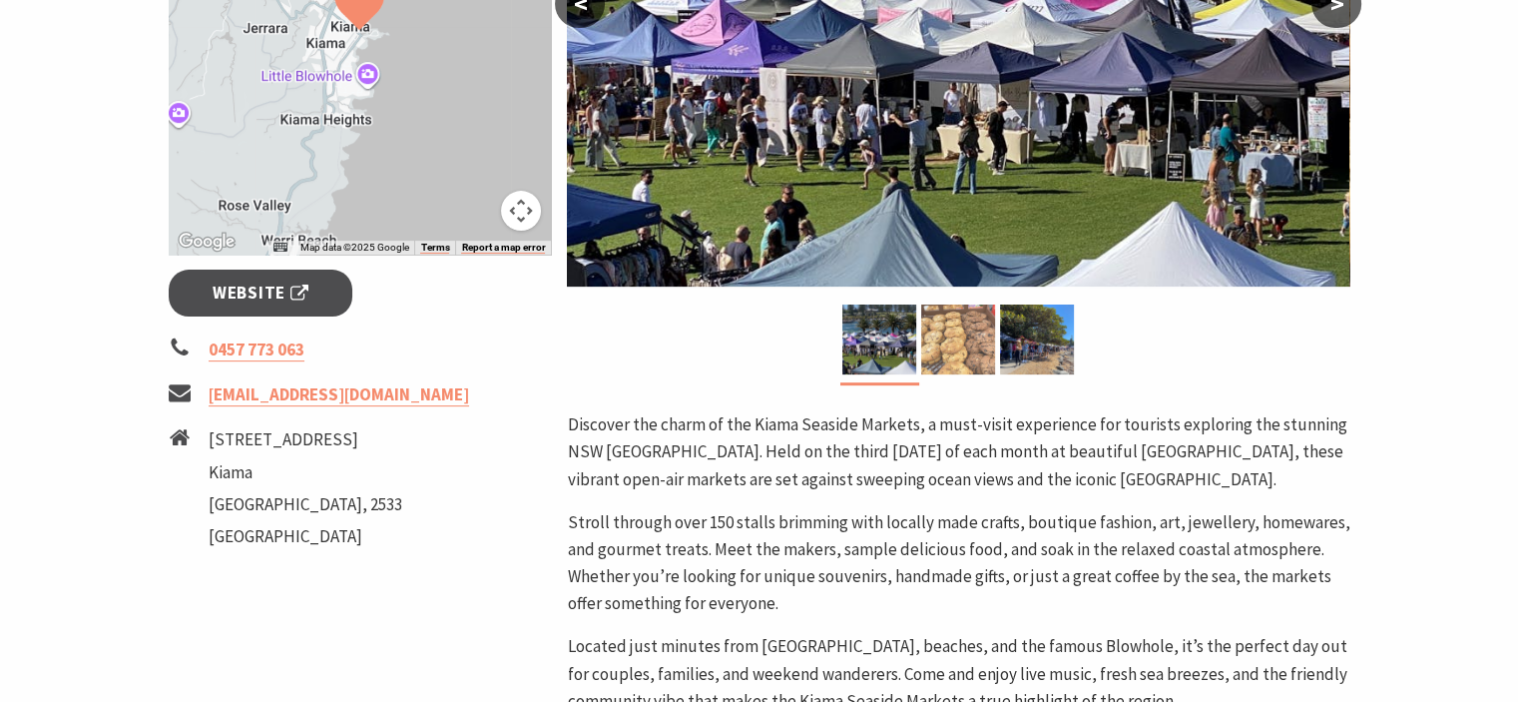 This screenshot has height=702, width=1518. What do you see at coordinates (207, 242) in the screenshot?
I see `img: Google` at bounding box center [207, 242].